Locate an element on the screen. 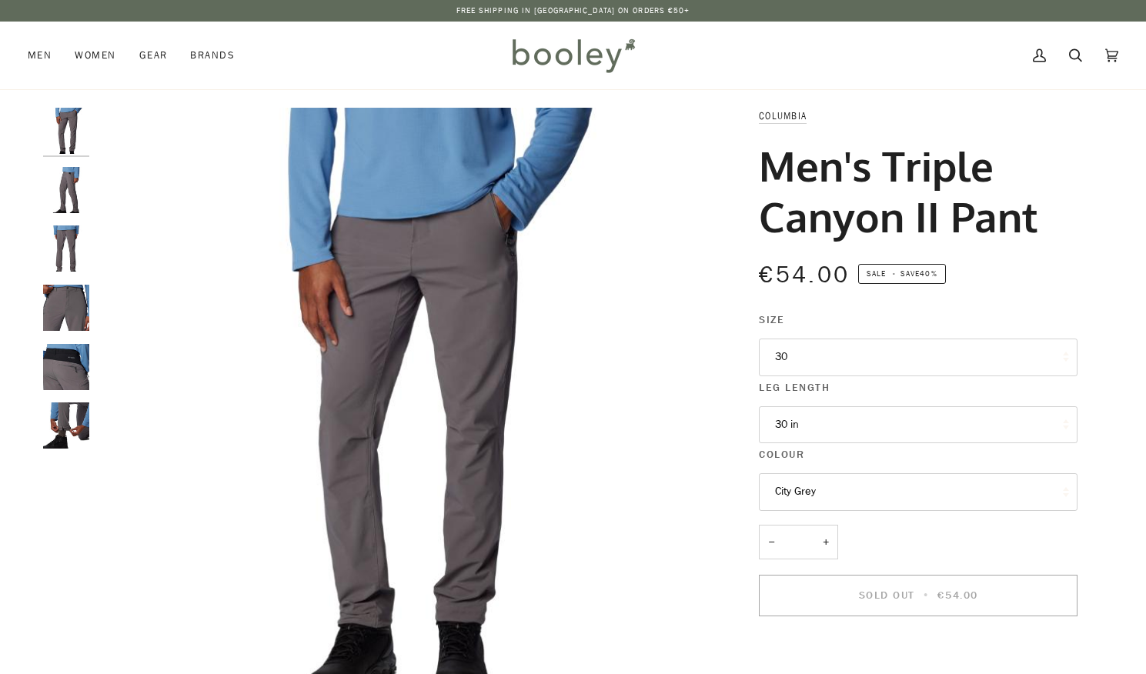  button: City Grey is located at coordinates (918, 492).